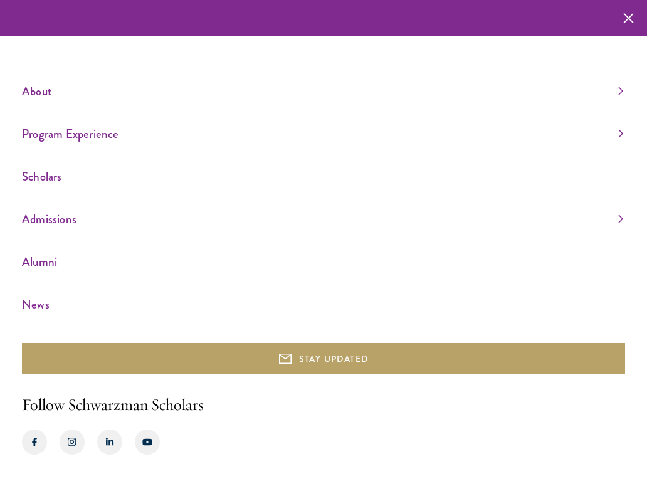  I want to click on a: Program Experience, so click(322, 134).